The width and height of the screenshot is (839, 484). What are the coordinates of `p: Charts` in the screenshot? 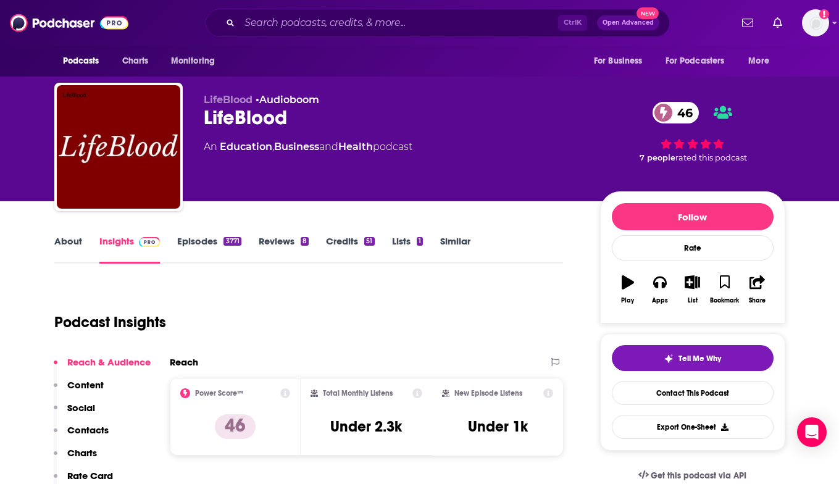 It's located at (82, 453).